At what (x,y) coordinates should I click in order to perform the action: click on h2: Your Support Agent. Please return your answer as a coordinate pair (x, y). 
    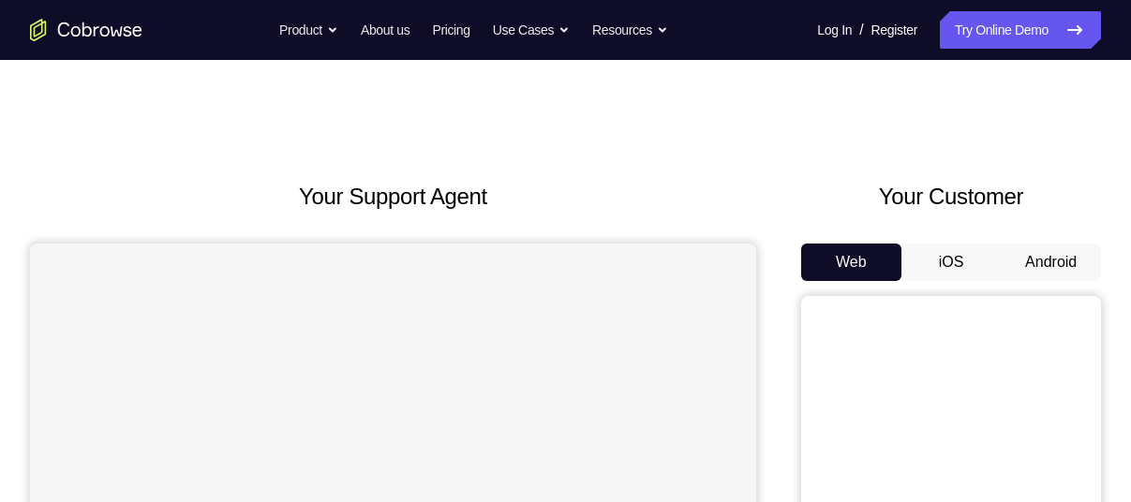
    Looking at the image, I should click on (393, 197).